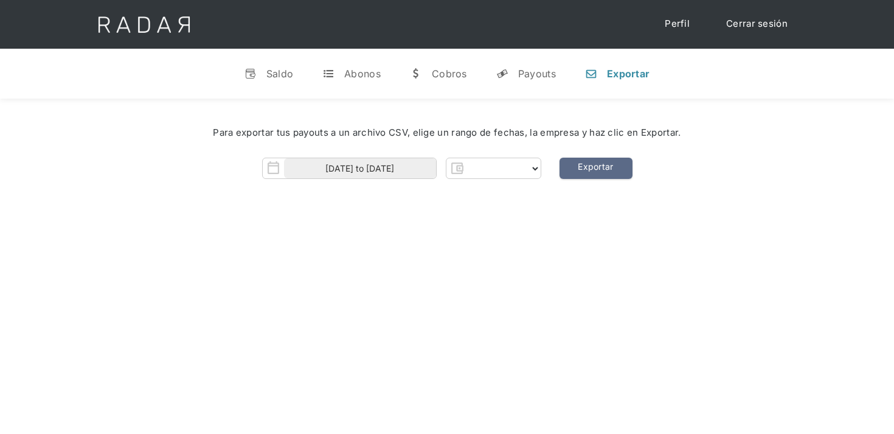 Image resolution: width=894 pixels, height=434 pixels. Describe the element at coordinates (401, 168) in the screenshot. I see `form: Form` at that location.